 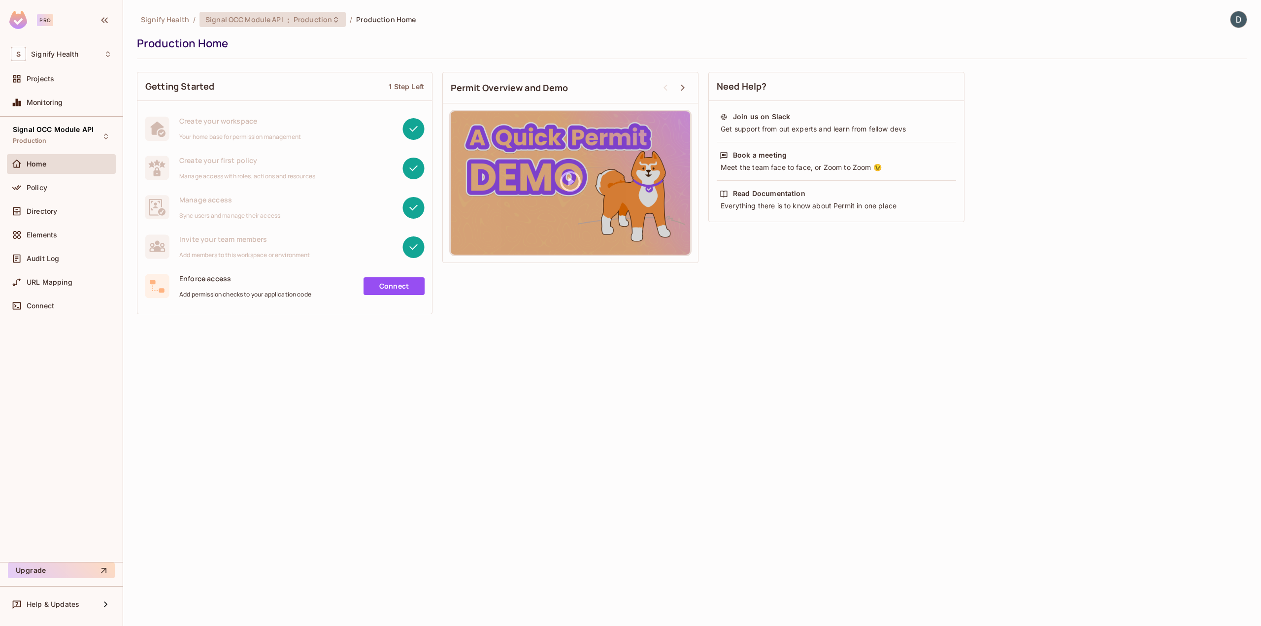 What do you see at coordinates (43, 259) in the screenshot?
I see `span: Audit Log` at bounding box center [43, 259].